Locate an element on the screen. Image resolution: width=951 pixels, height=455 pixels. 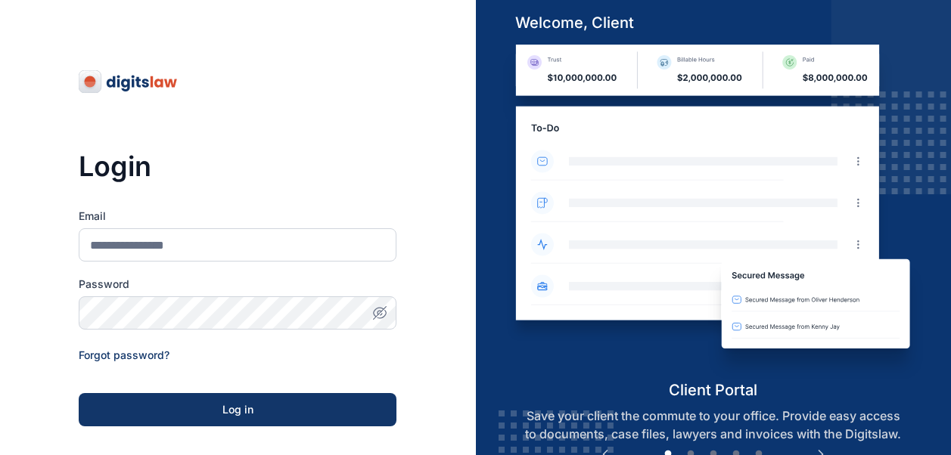
button: Log in is located at coordinates (238, 410).